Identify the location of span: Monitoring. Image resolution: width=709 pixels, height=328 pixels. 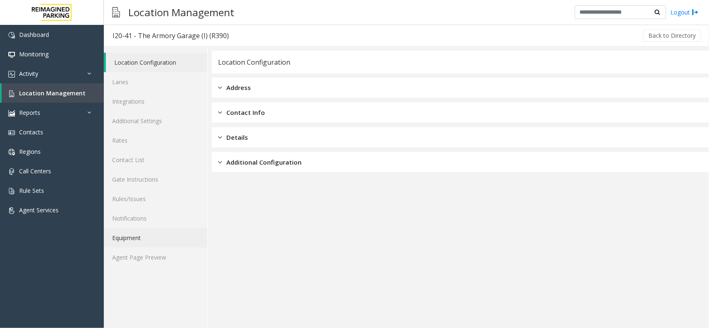
(34, 54).